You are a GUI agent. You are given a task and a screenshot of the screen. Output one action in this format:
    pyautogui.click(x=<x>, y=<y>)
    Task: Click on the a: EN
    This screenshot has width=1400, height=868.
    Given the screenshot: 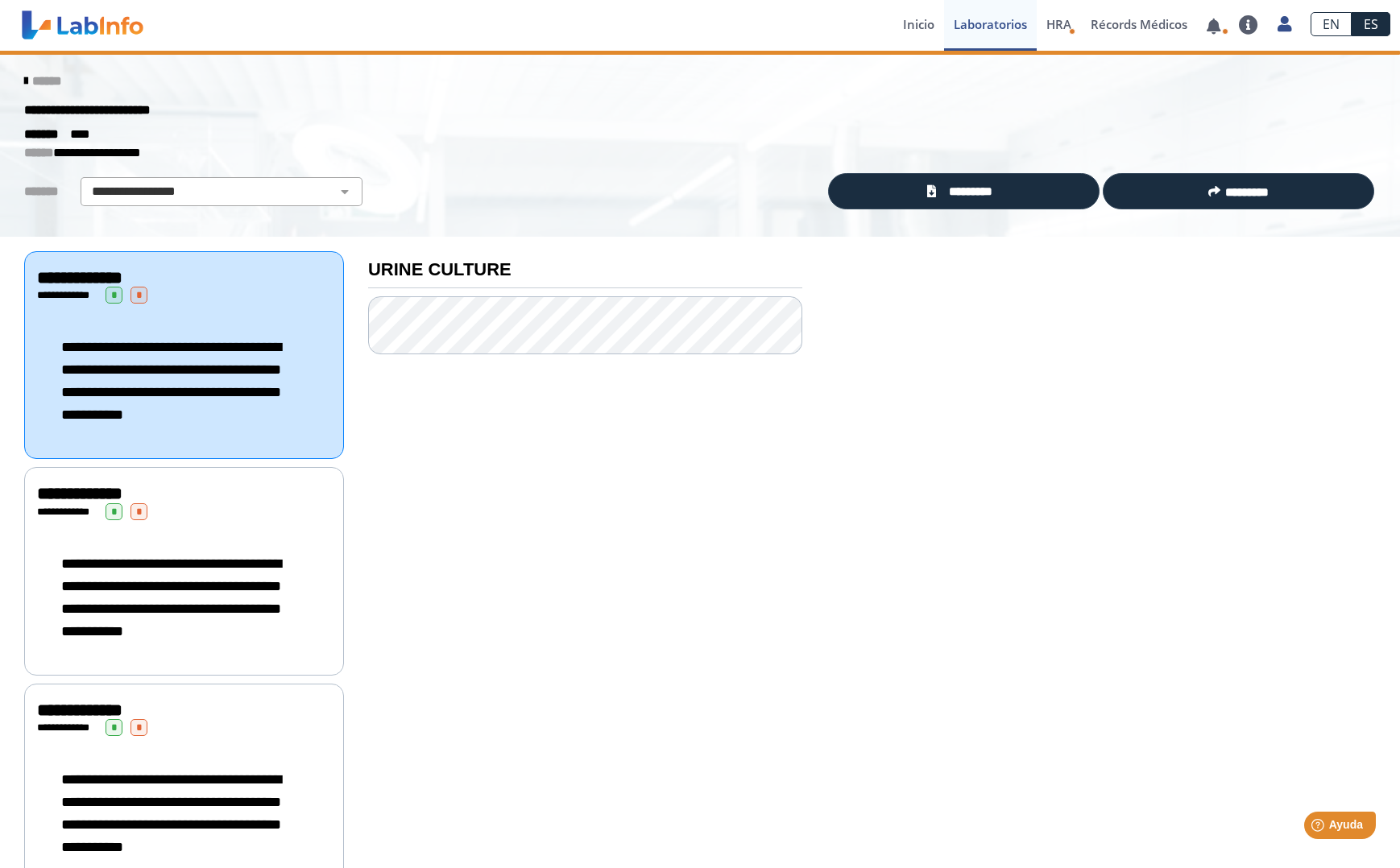 What is the action you would take?
    pyautogui.click(x=1330, y=24)
    